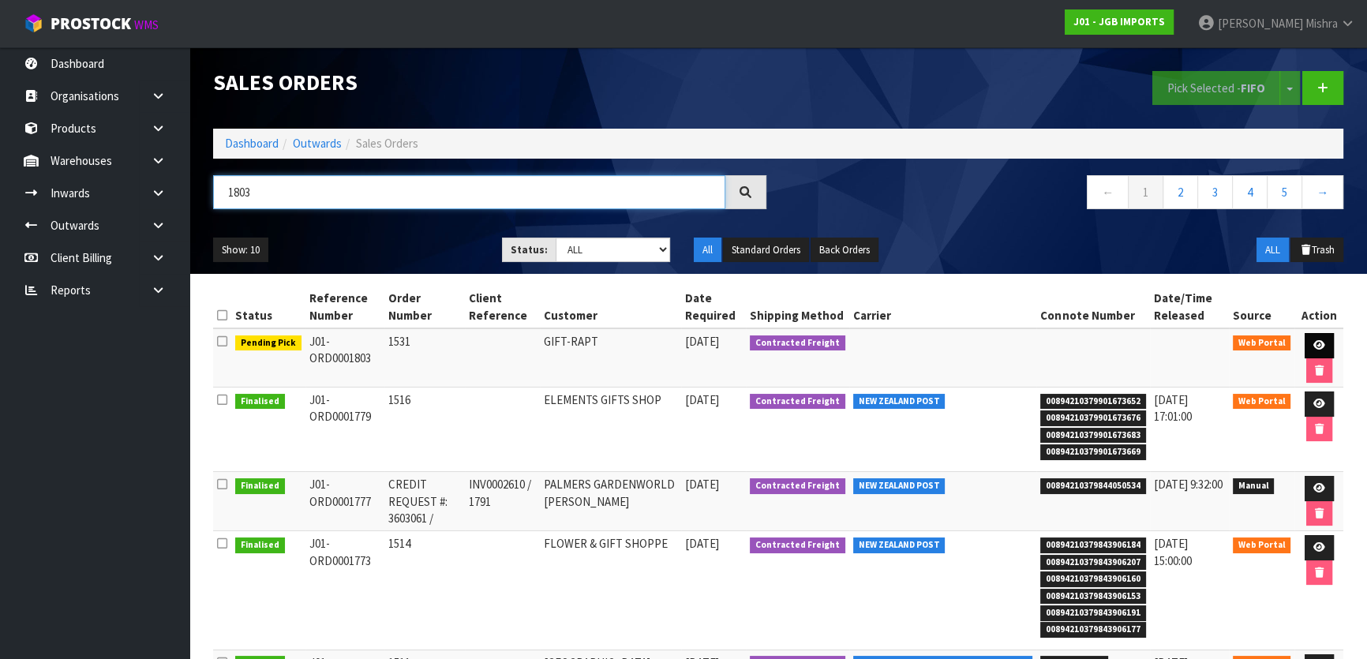  What do you see at coordinates (387, 143) in the screenshot?
I see `span: Sales Orders` at bounding box center [387, 143].